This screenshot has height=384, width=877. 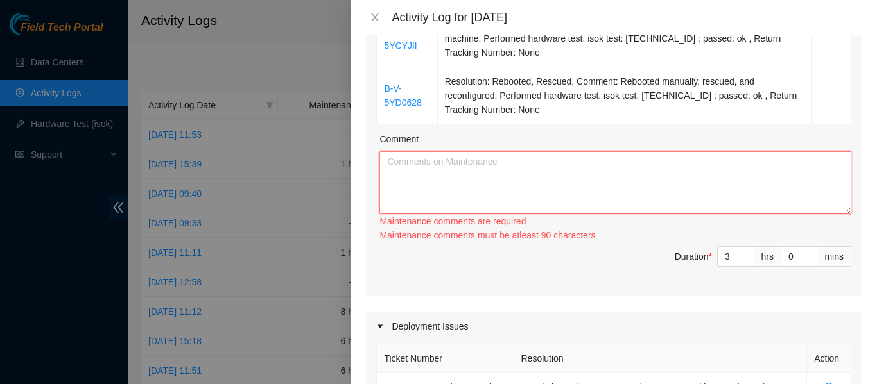 I want to click on th: Resolution, so click(x=660, y=359).